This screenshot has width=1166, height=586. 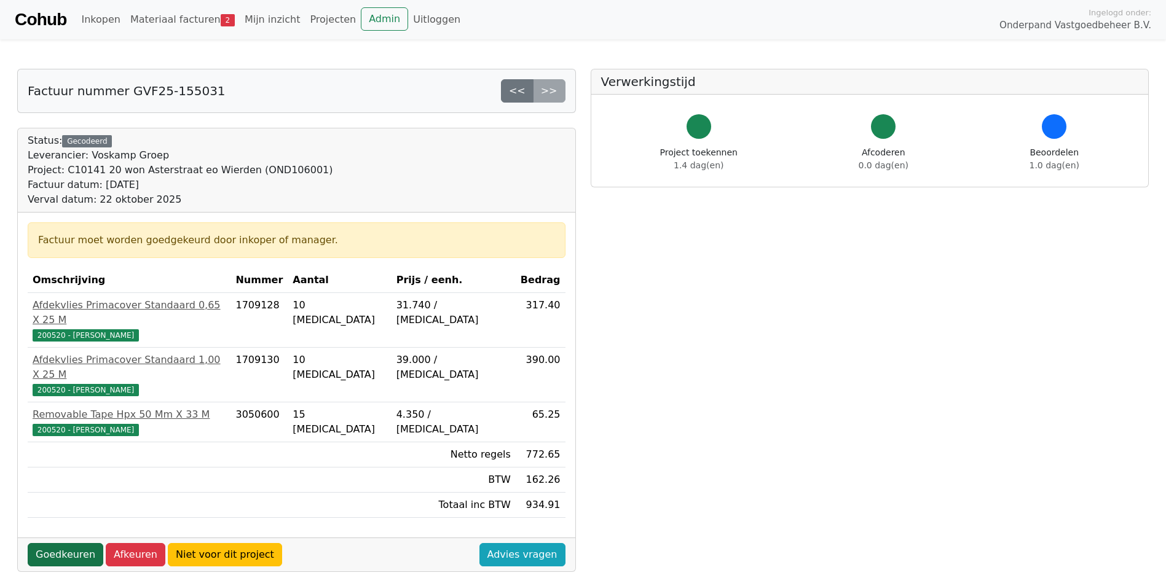 What do you see at coordinates (1054, 159) in the screenshot?
I see `div: Beoordelen` at bounding box center [1054, 159].